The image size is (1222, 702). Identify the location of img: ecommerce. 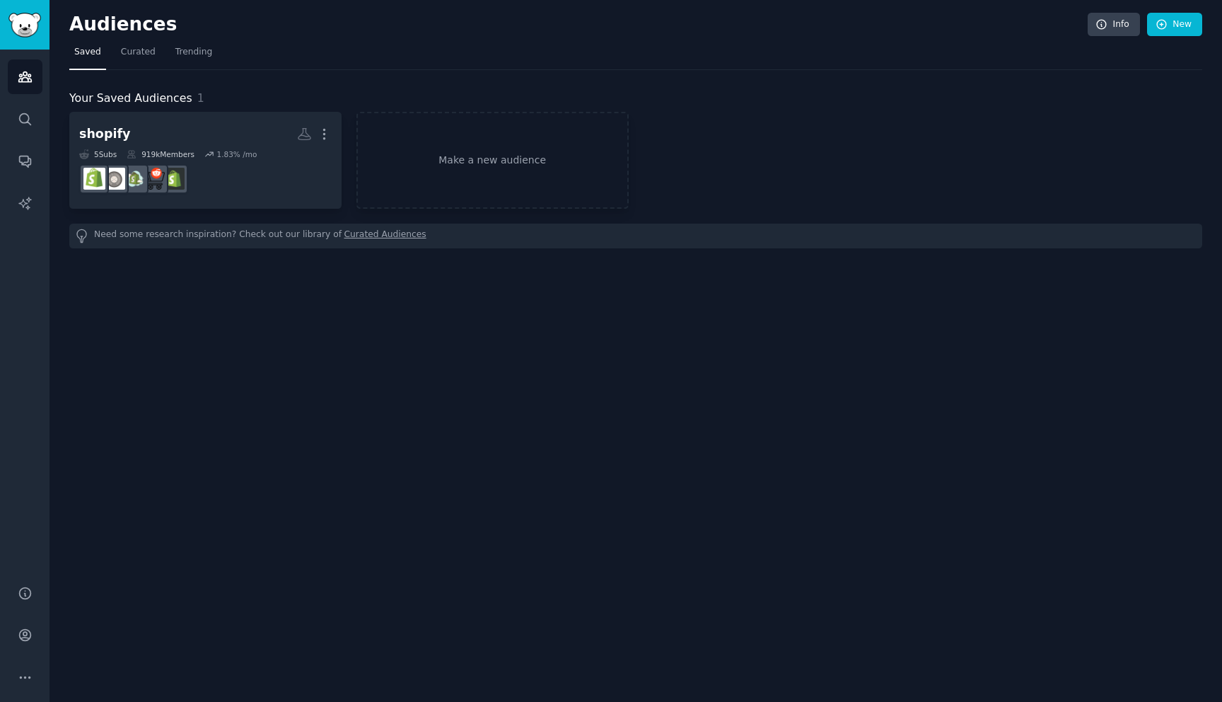
(154, 178).